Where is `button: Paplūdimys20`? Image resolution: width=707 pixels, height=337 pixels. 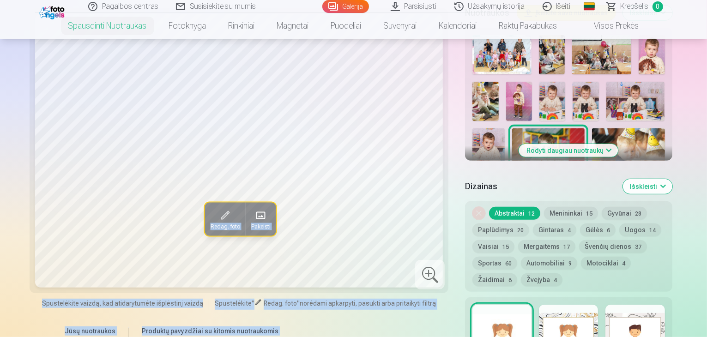
button: Paplūdimys20 is located at coordinates (501, 230).